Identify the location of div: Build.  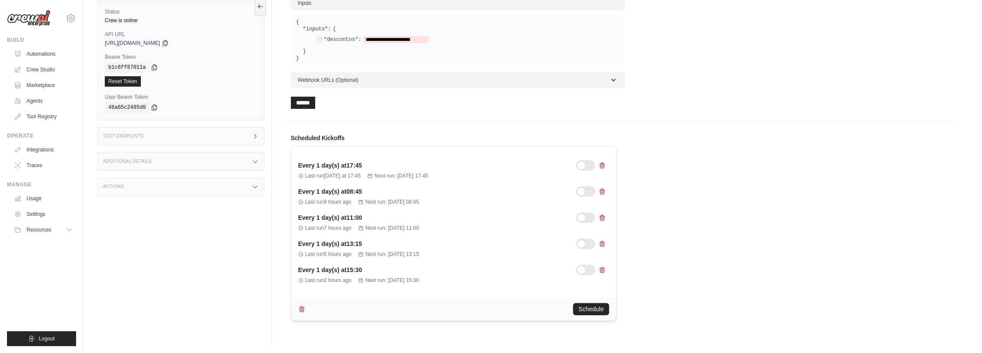
(41, 40).